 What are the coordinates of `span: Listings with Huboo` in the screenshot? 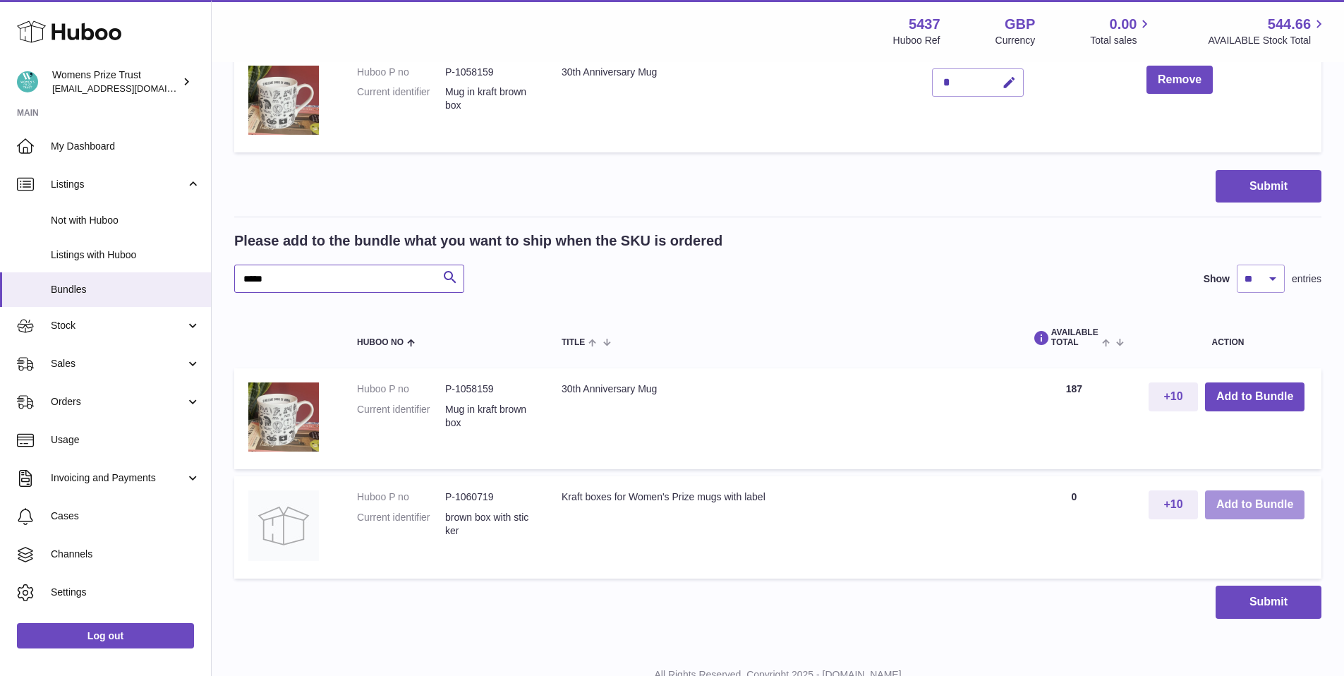 It's located at (126, 255).